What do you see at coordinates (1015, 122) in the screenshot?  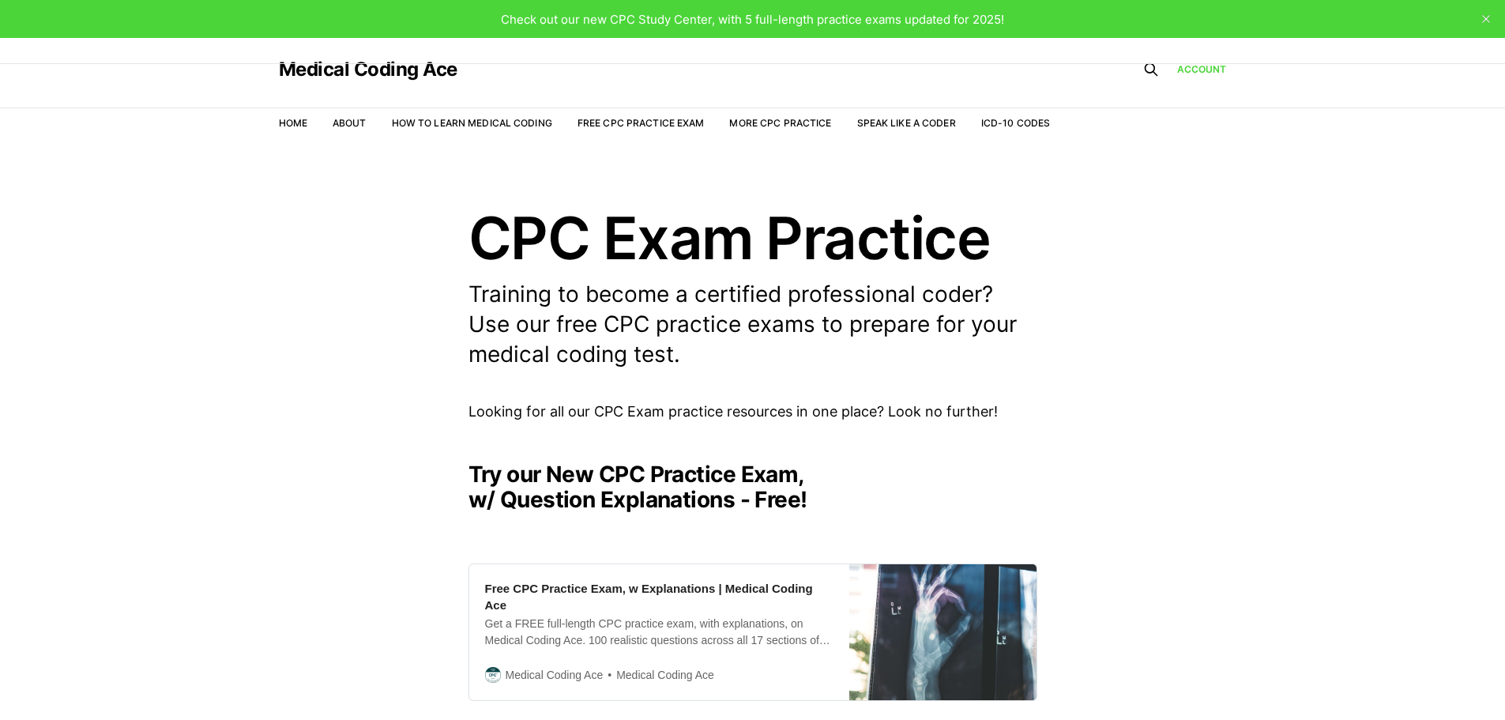 I see `a: ICD-10 Codes` at bounding box center [1015, 122].